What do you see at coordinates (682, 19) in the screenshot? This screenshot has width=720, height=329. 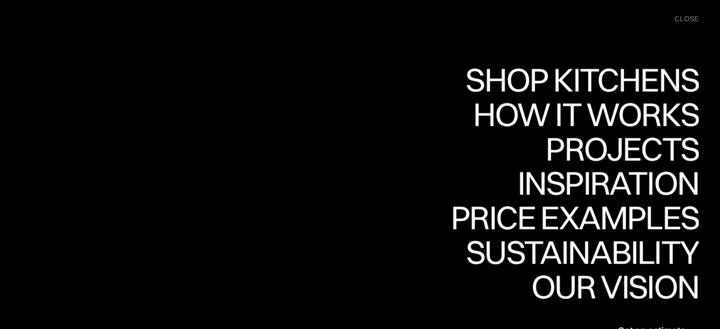 I see `div: menu` at bounding box center [682, 19].